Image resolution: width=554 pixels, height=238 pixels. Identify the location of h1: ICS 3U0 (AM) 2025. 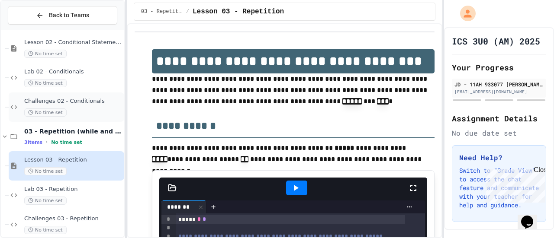
(496, 41).